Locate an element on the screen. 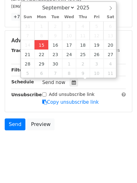  span: Sun is located at coordinates (28, 17).